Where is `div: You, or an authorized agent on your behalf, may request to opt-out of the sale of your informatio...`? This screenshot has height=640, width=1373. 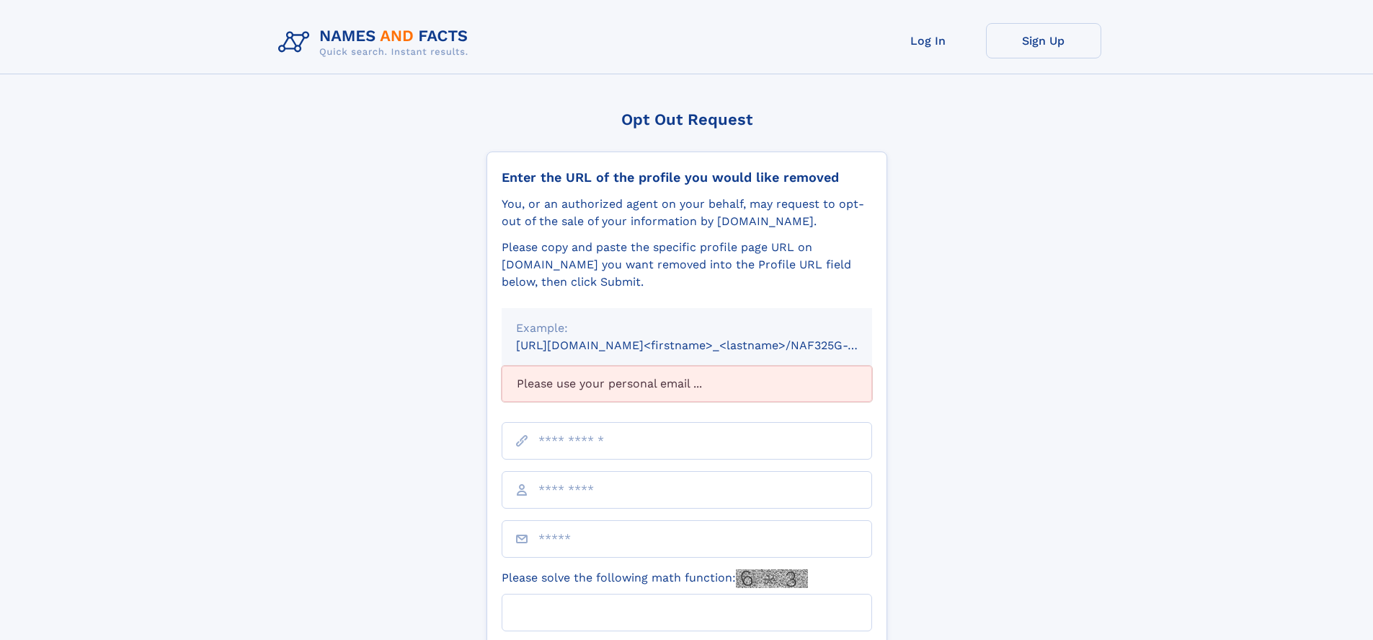
div: You, or an authorized agent on your behalf, may request to opt-out of the sale of your informatio... is located at coordinates (687, 213).